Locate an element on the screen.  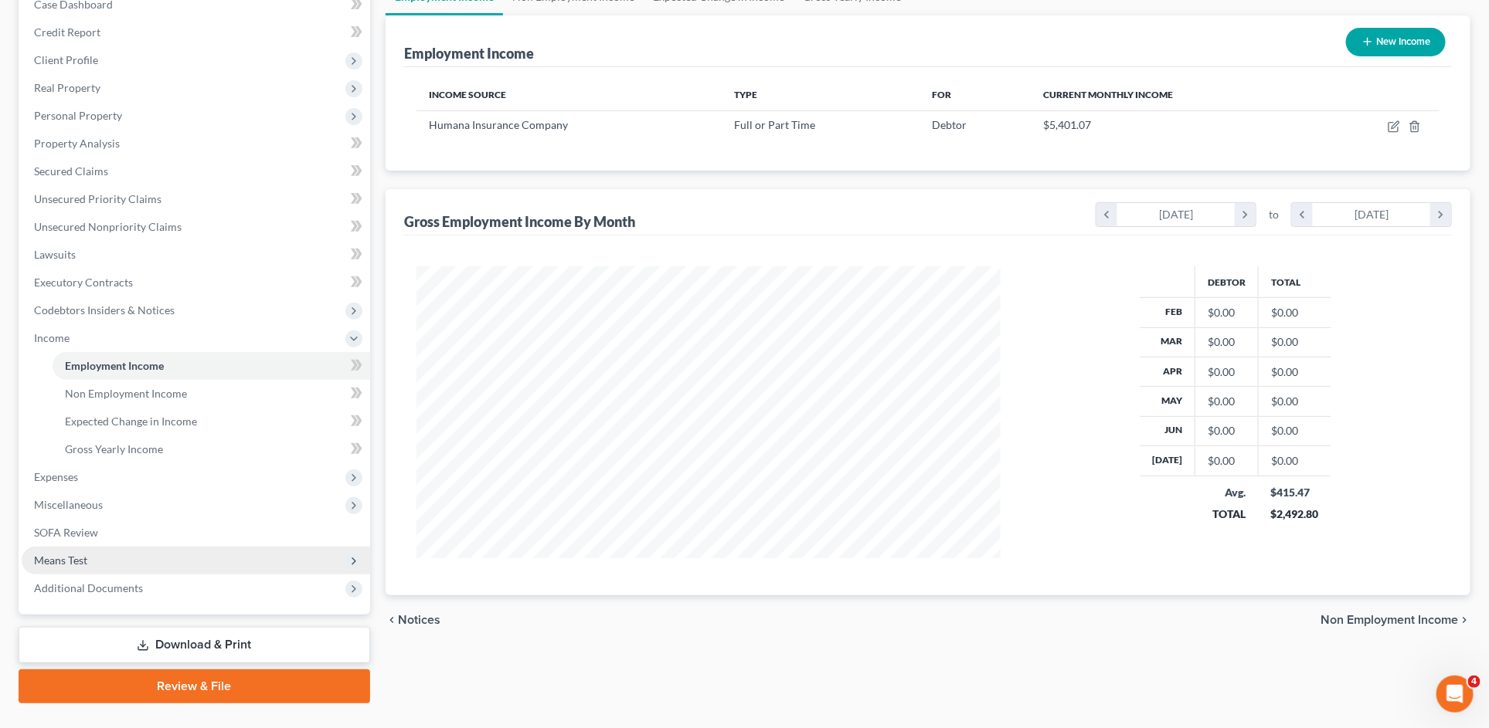
th: Total is located at coordinates (1295, 282).